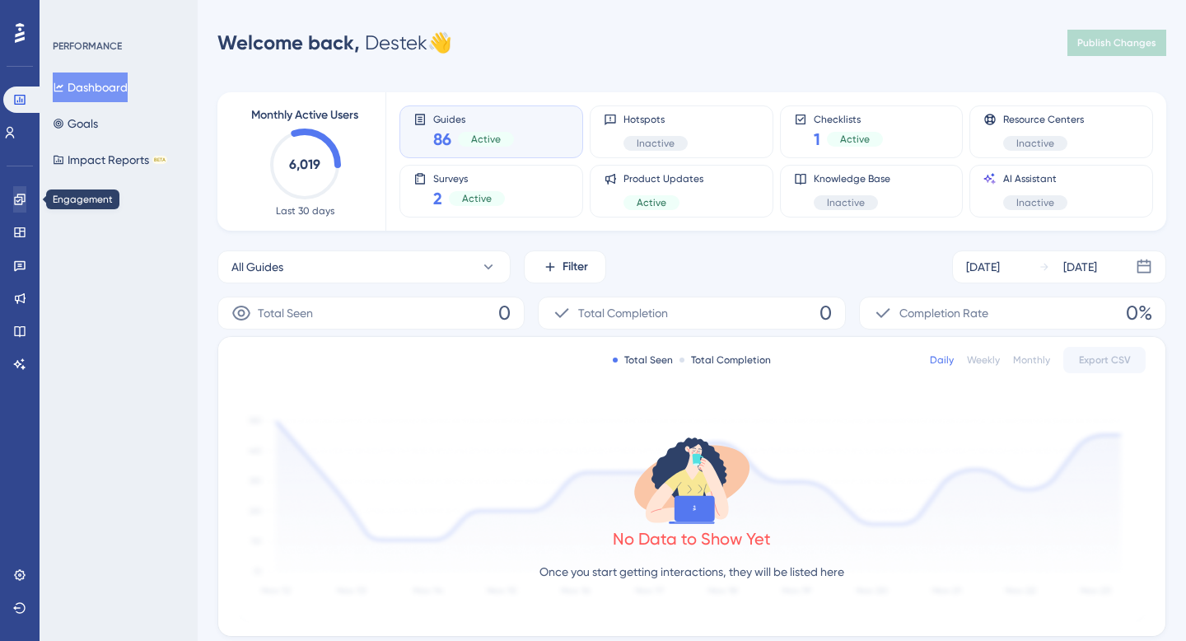 The image size is (1186, 641). What do you see at coordinates (623, 313) in the screenshot?
I see `span: Total Completion` at bounding box center [623, 313].